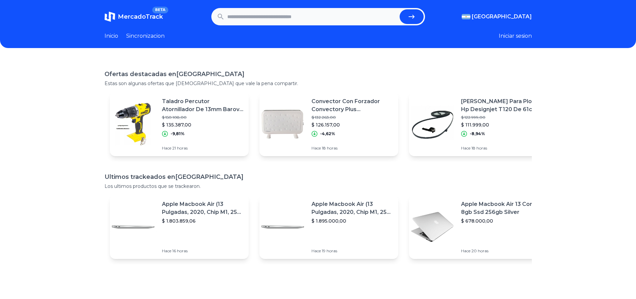 The height and width of the screenshot is (299, 636). Describe the element at coordinates (352, 251) in the screenshot. I see `p: Hace 19 horas` at that location.